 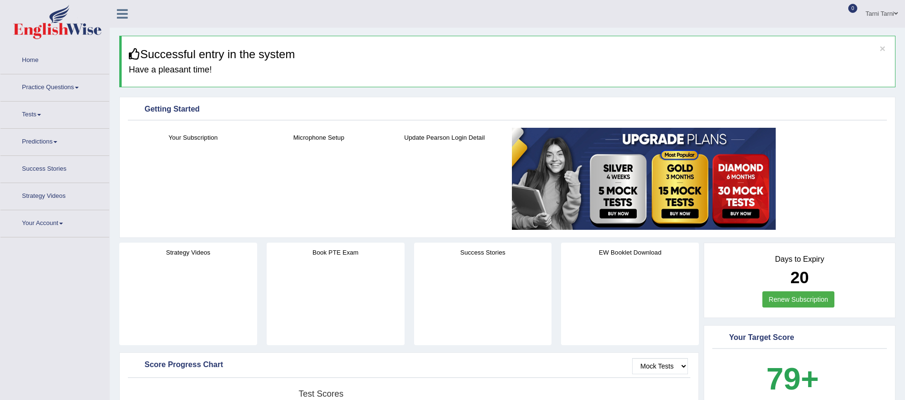 I want to click on tspan: Test scores, so click(x=321, y=394).